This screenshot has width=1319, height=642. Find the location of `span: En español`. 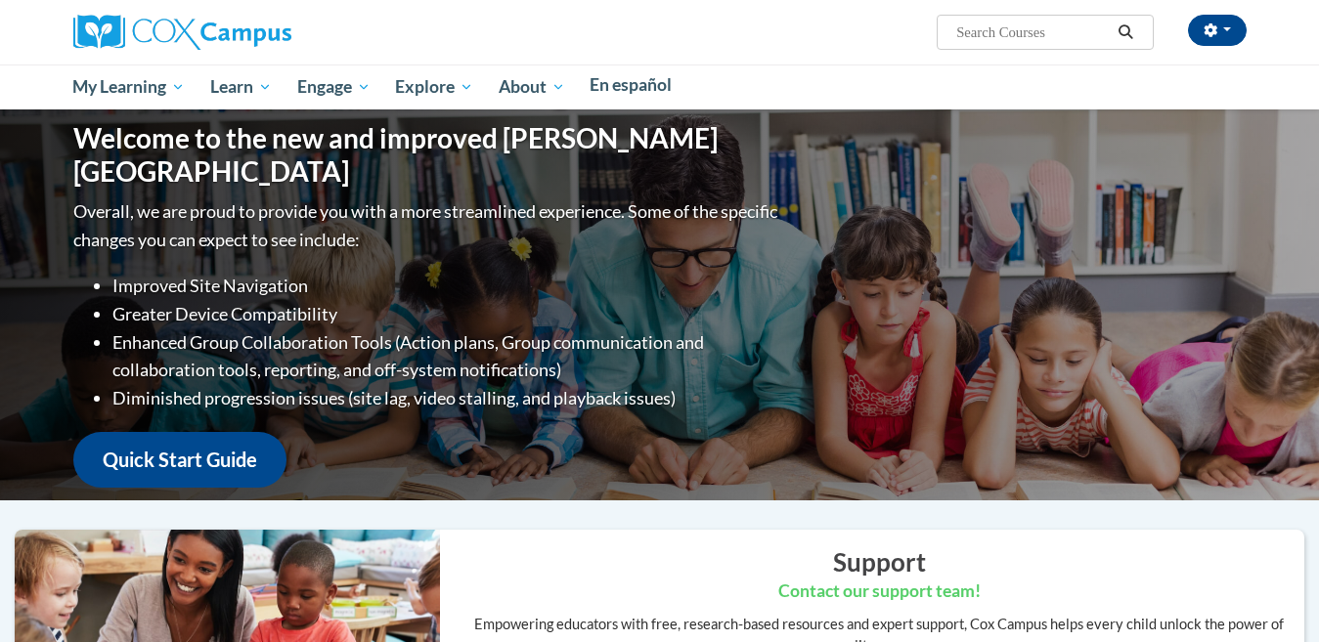

span: En español is located at coordinates (631, 84).